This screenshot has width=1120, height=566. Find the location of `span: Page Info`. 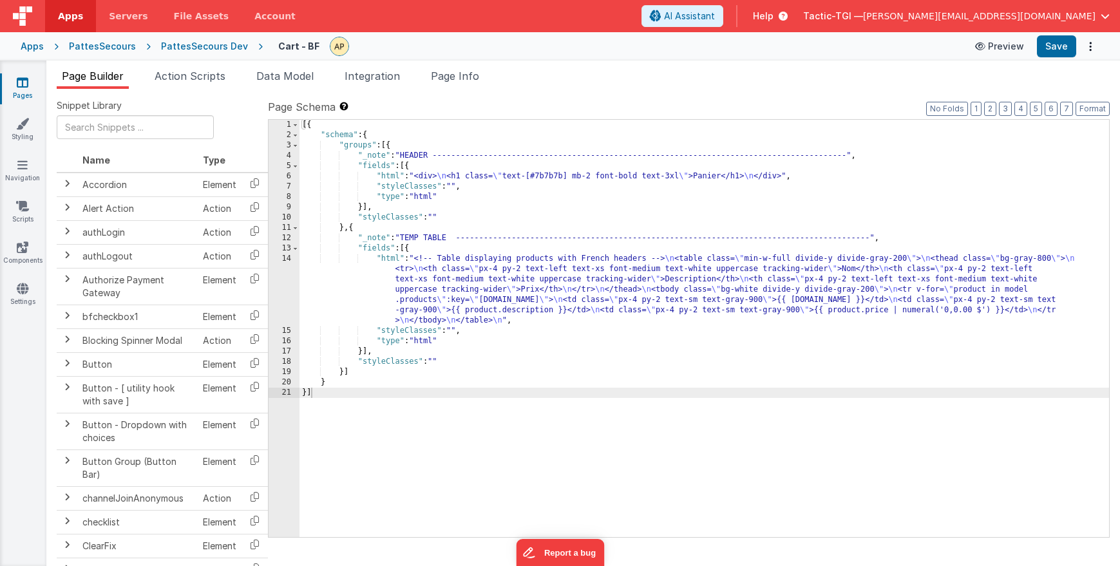

span: Page Info is located at coordinates (455, 76).